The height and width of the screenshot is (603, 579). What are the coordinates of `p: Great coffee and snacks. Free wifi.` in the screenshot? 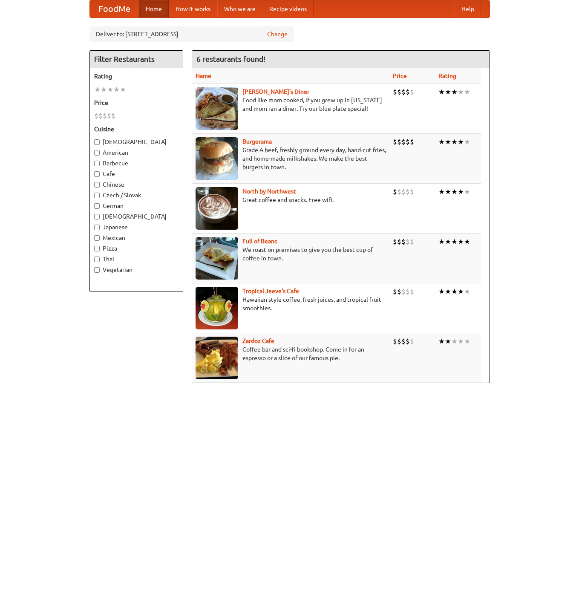 It's located at (291, 200).